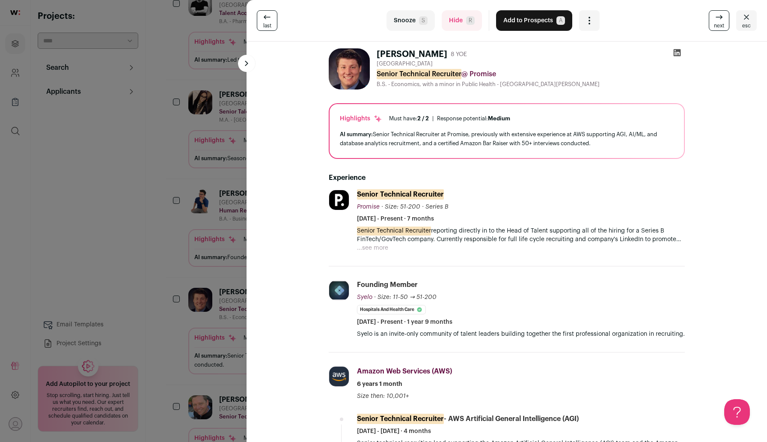  I want to click on h2: Experience, so click(507, 178).